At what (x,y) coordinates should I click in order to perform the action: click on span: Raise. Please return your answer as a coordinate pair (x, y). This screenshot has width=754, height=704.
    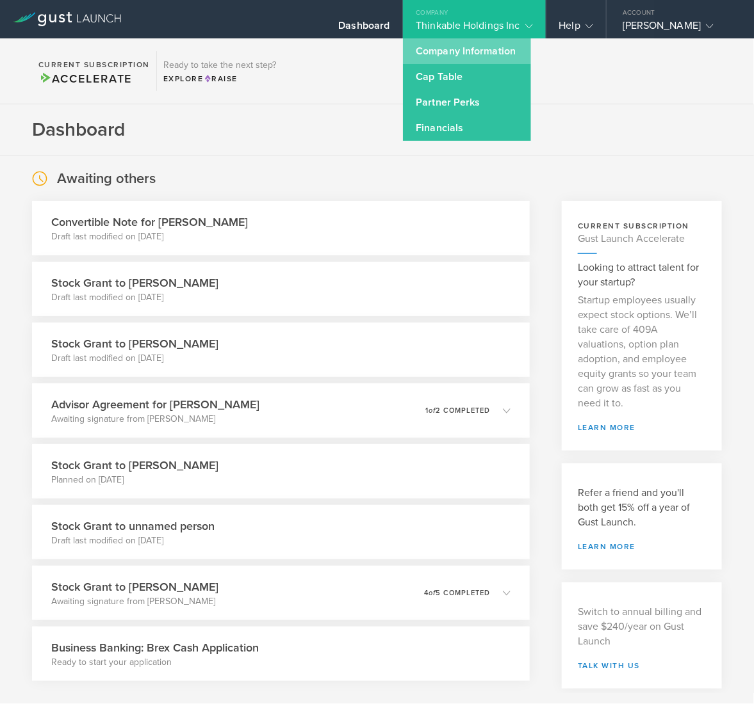
    Looking at the image, I should click on (220, 79).